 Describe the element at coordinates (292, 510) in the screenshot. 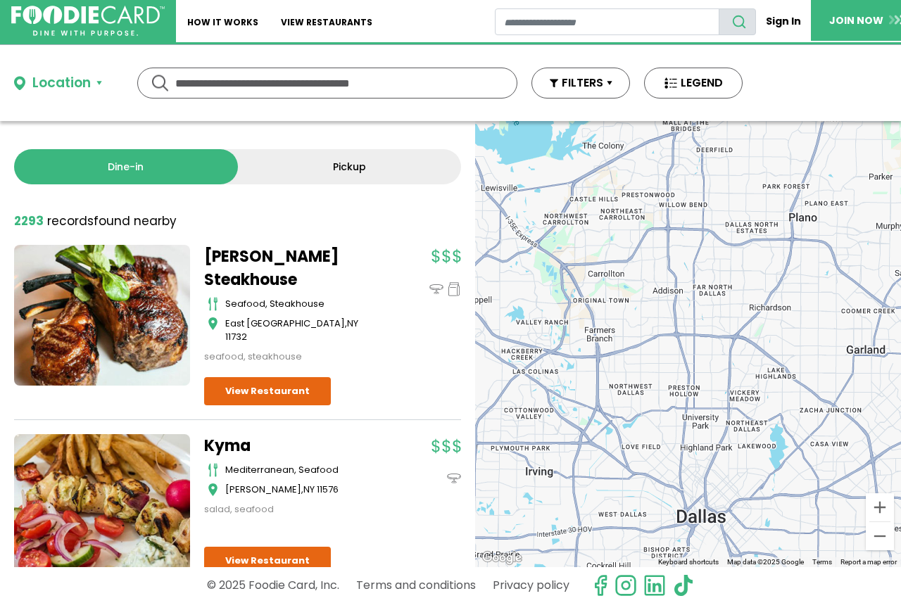

I see `div: salad, seafood` at that location.